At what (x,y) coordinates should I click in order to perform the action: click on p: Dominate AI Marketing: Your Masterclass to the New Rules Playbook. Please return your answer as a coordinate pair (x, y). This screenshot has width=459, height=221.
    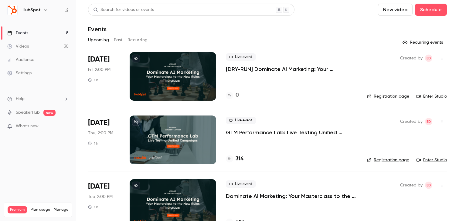
    Looking at the image, I should click on (292, 196).